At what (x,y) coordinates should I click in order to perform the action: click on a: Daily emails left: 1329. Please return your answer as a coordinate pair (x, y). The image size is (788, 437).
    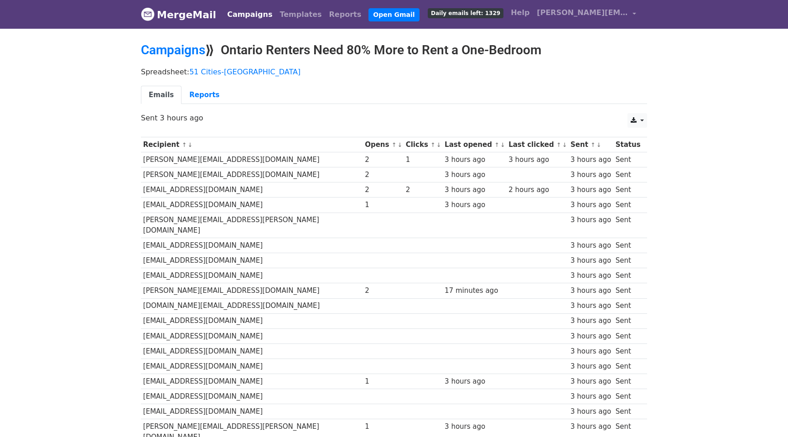
    Looking at the image, I should click on (466, 13).